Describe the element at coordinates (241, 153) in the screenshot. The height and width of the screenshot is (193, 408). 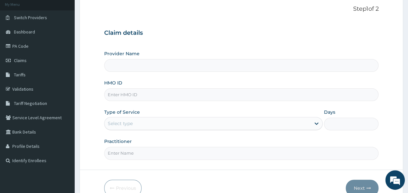
I see `input: Enter Name` at that location.